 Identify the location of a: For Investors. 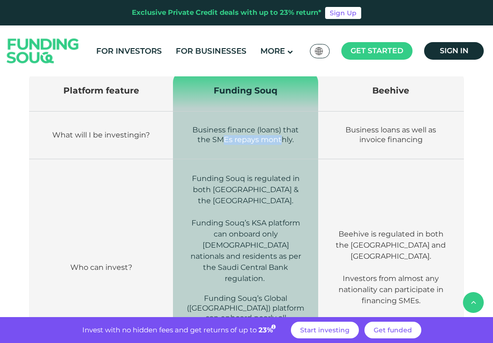
(129, 51).